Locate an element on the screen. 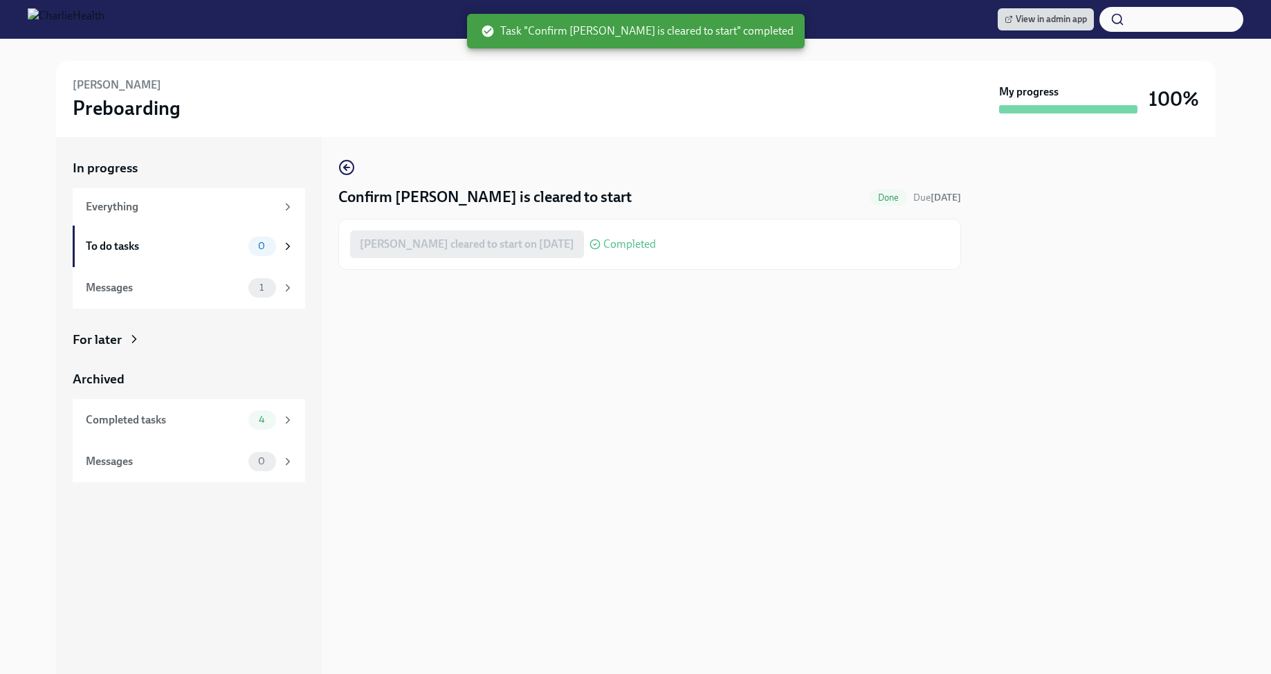 This screenshot has width=1271, height=674. div: In progress is located at coordinates (189, 168).